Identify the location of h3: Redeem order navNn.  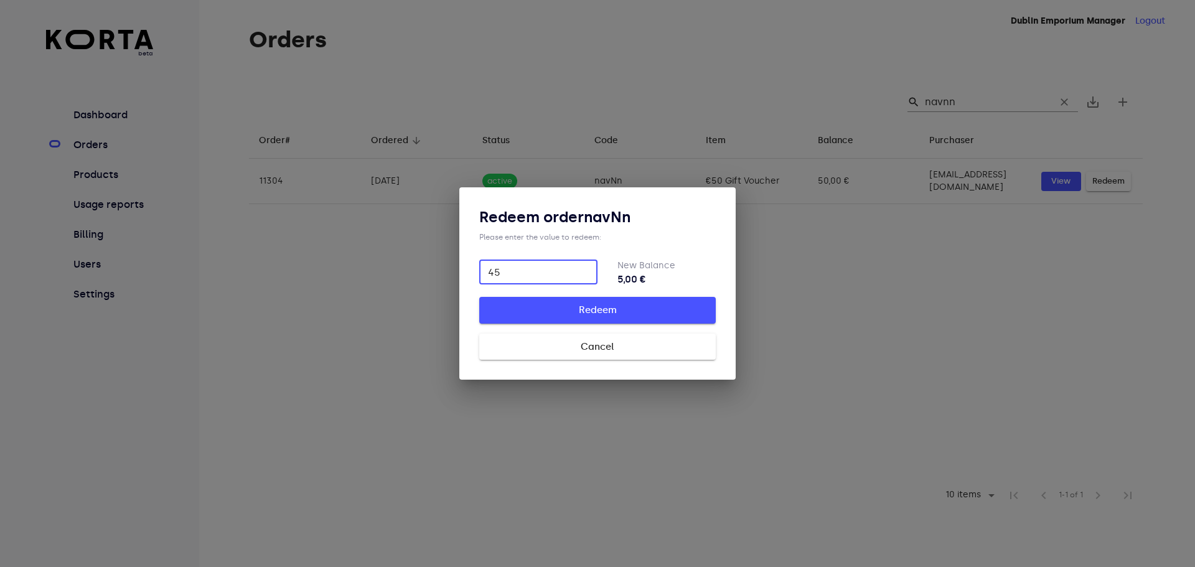
(598, 217).